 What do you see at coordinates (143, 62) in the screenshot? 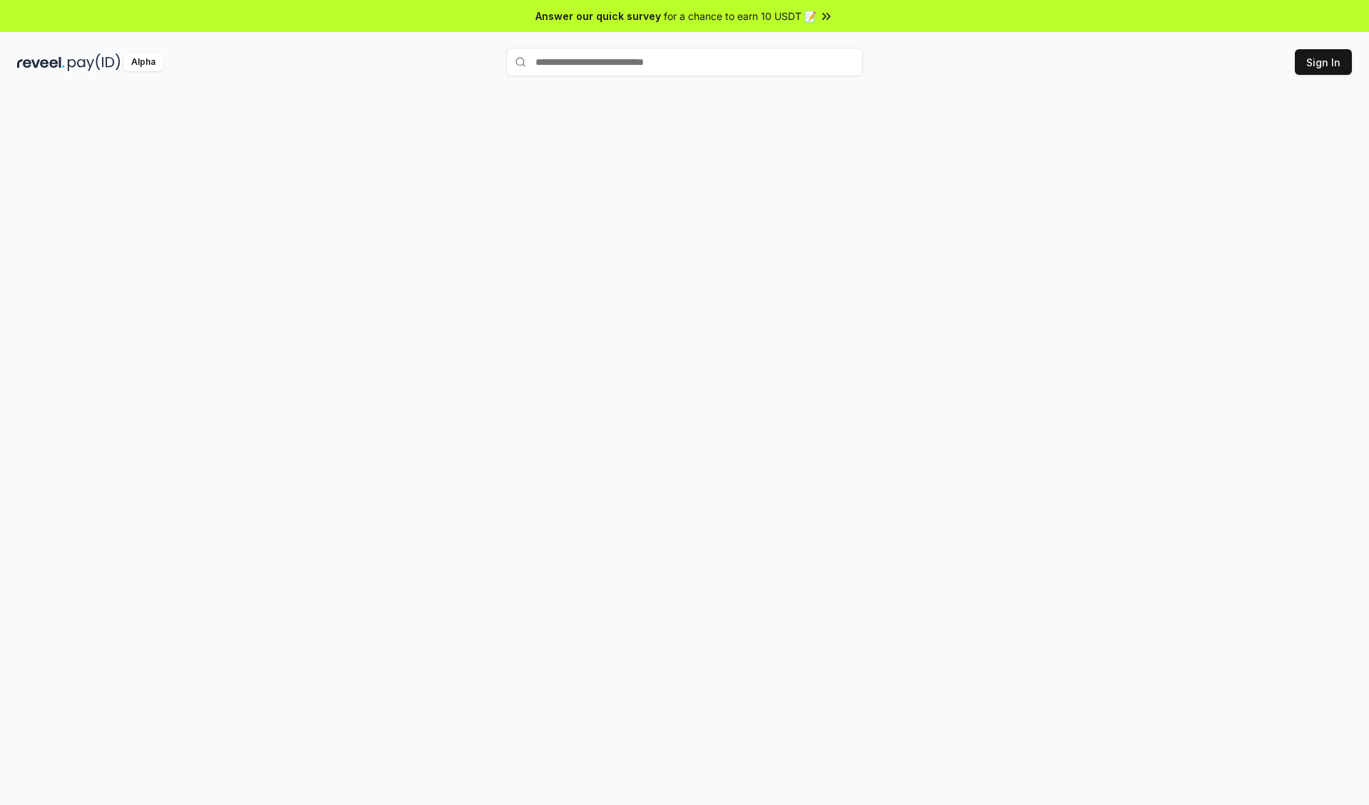
I see `div: Alpha` at bounding box center [143, 62].